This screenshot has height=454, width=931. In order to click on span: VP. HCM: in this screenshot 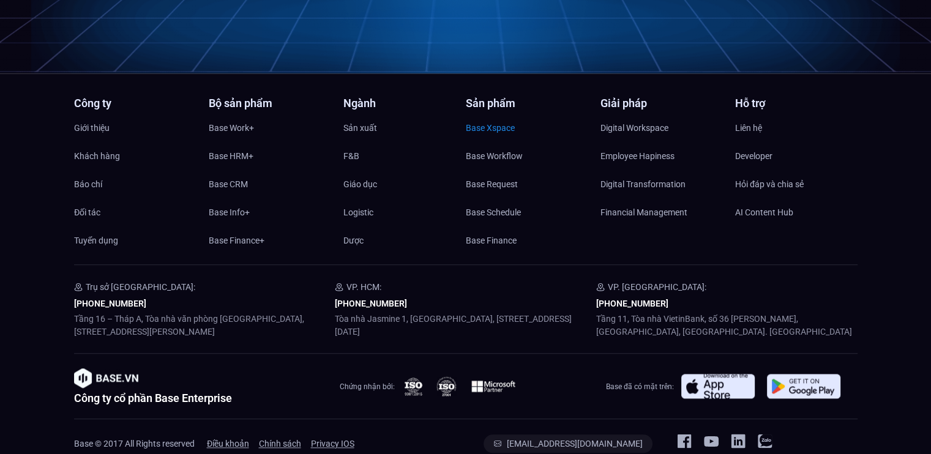, I will do `click(364, 287)`.